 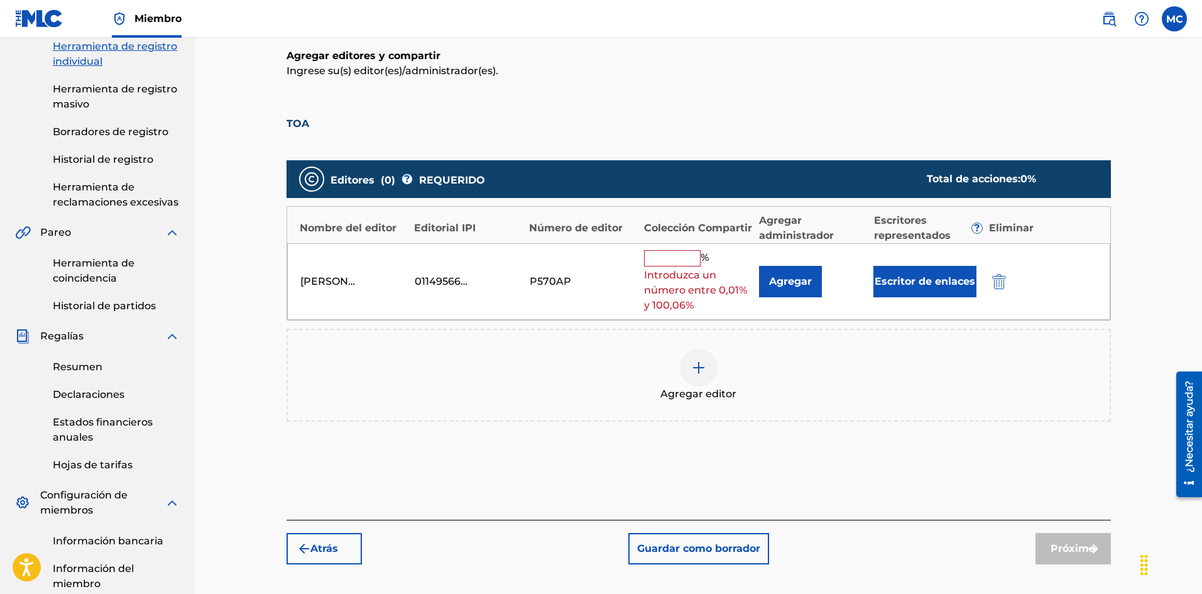 I want to click on img: Regalías, so click(x=23, y=336).